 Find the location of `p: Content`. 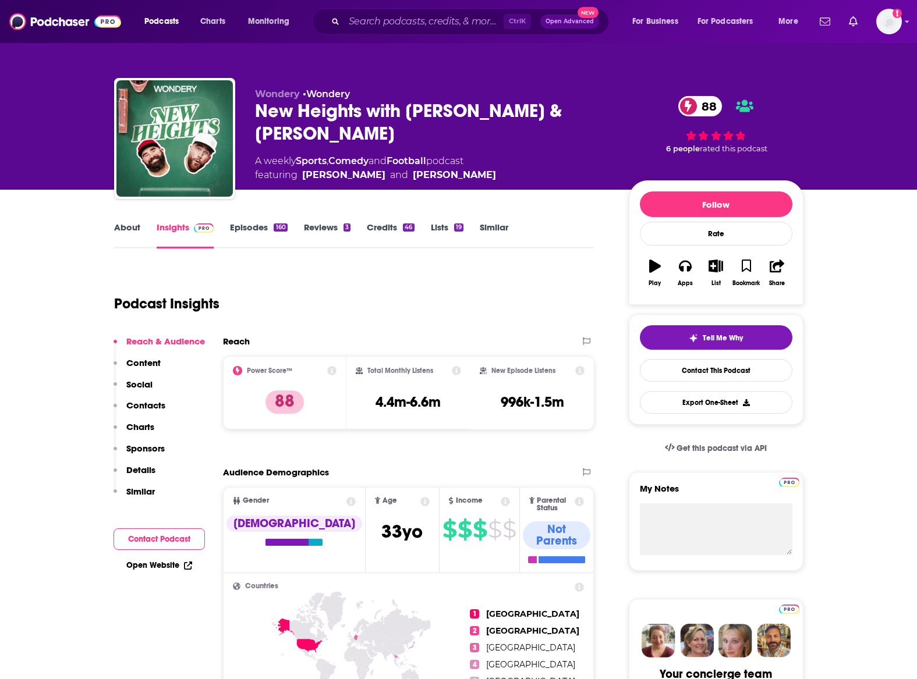

p: Content is located at coordinates (143, 363).